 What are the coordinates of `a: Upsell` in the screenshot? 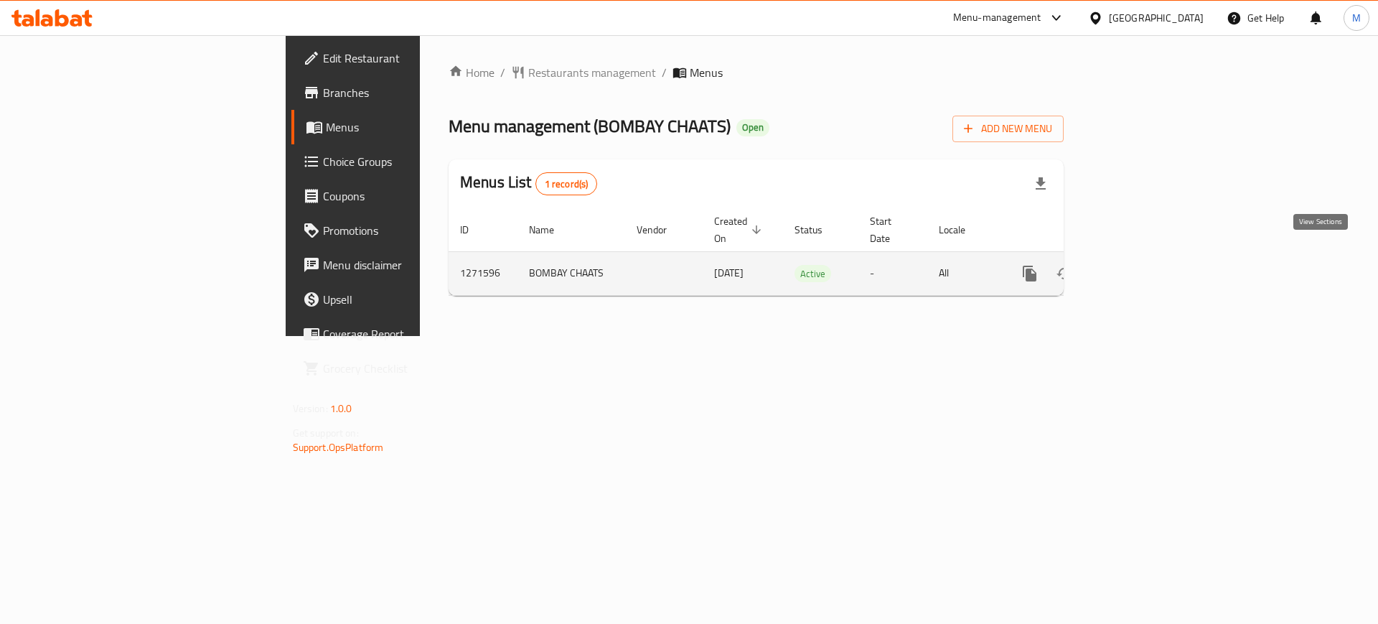 It's located at (403, 299).